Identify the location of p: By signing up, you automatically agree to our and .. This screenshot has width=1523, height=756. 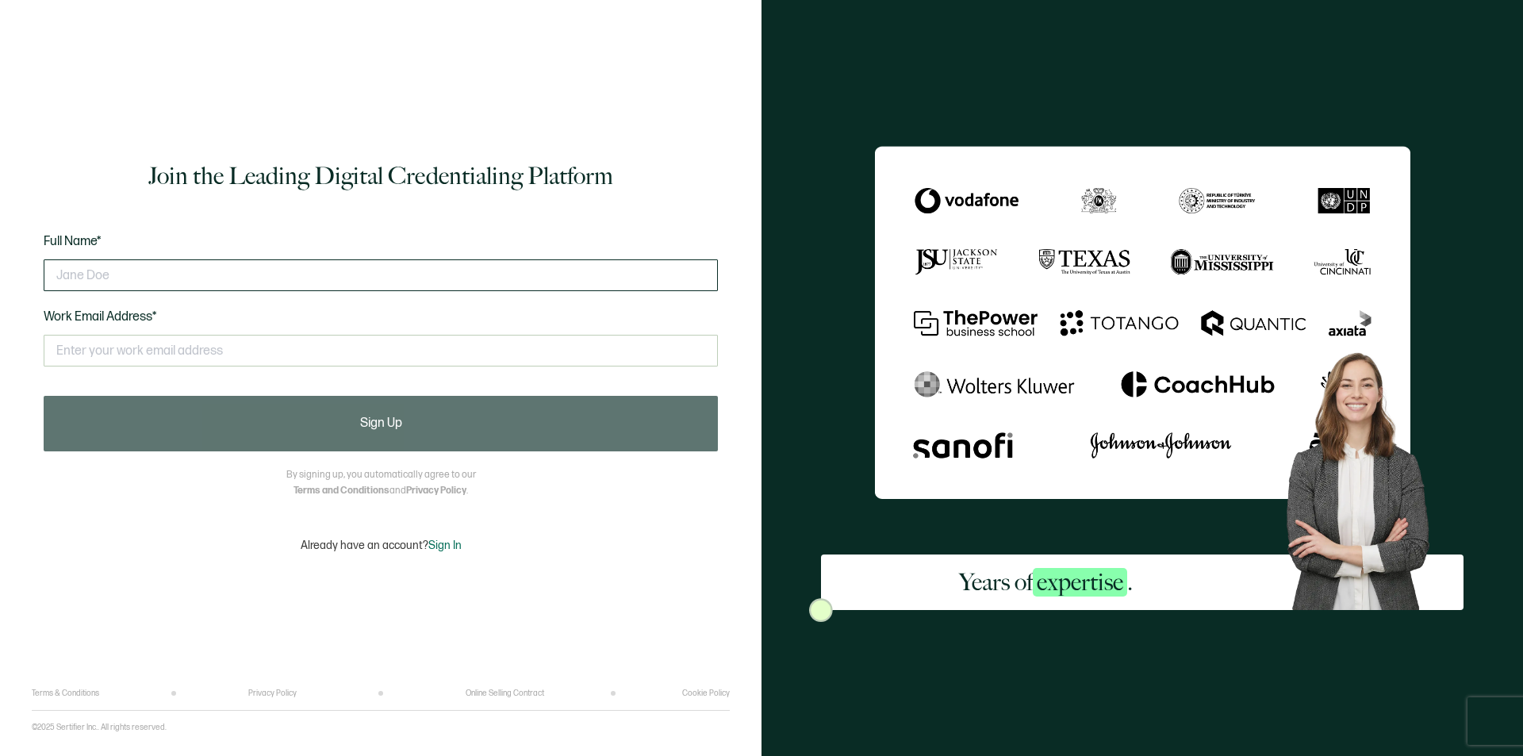
(381, 483).